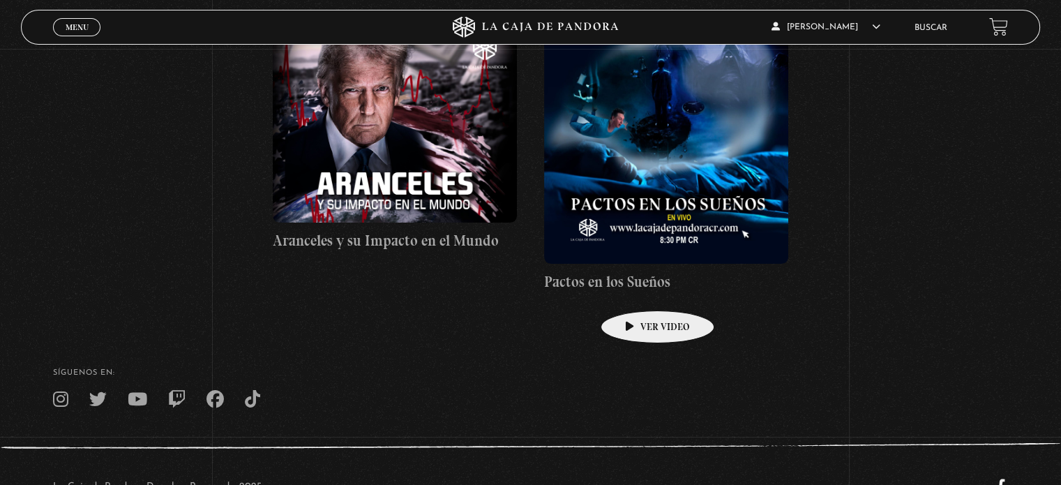 This screenshot has width=1061, height=485. I want to click on h4: SÍguenos en:, so click(530, 373).